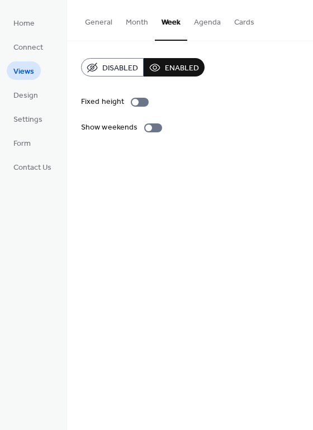 The height and width of the screenshot is (430, 313). I want to click on span: Connect, so click(28, 47).